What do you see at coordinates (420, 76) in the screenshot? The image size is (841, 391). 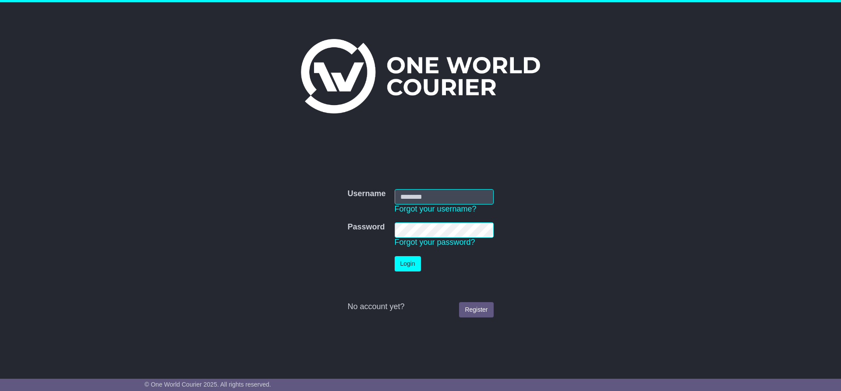 I see `img: One World` at bounding box center [420, 76].